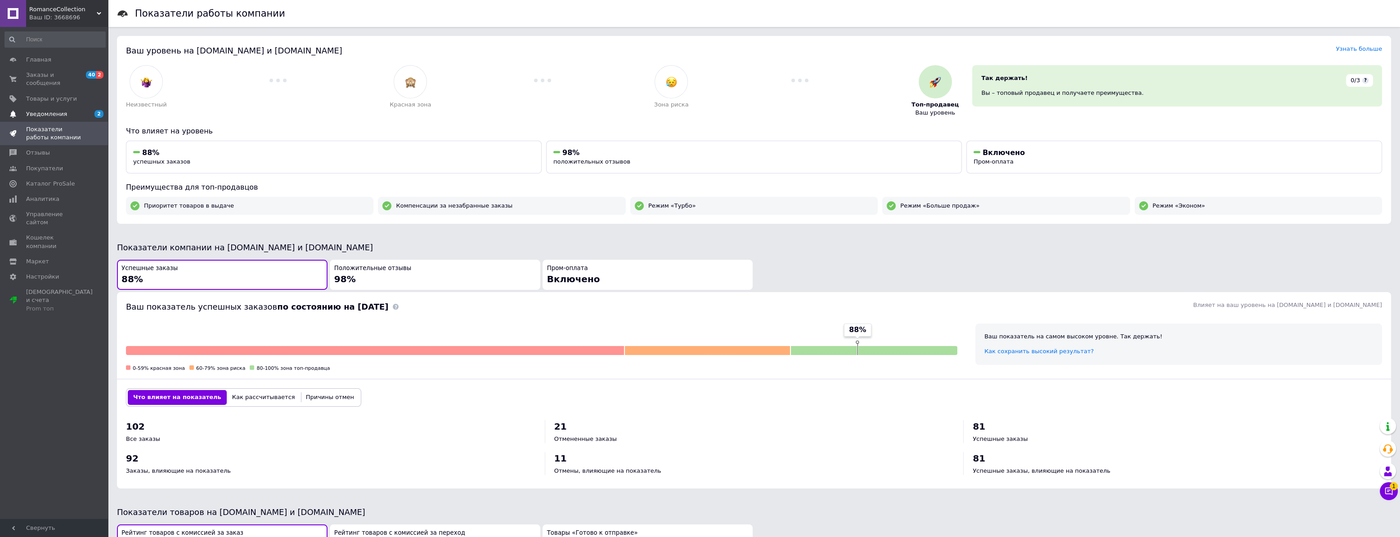 Image resolution: width=1400 pixels, height=537 pixels. Describe the element at coordinates (63, 9) in the screenshot. I see `span: RomanceCollection` at that location.